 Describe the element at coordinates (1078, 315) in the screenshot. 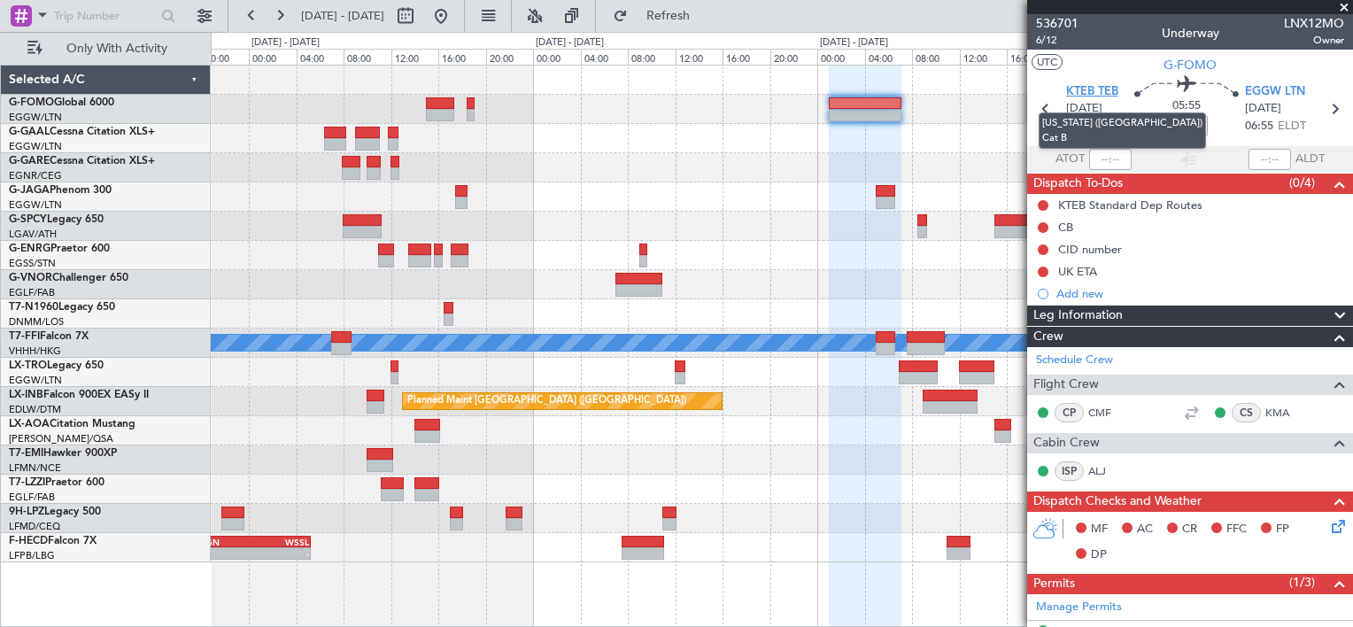

I see `span: Leg Information` at that location.